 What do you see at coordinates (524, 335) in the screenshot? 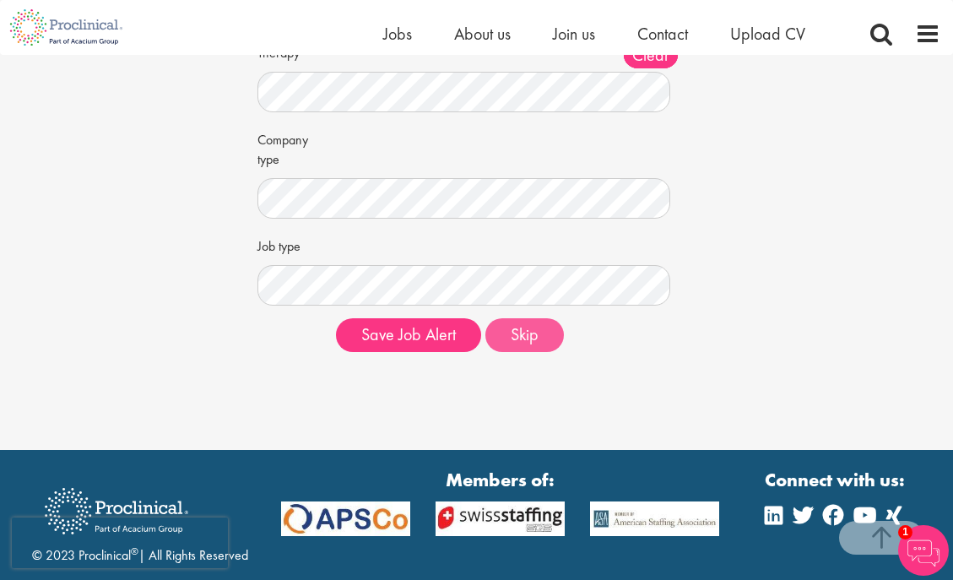
I see `button: Skip` at bounding box center [524, 335].